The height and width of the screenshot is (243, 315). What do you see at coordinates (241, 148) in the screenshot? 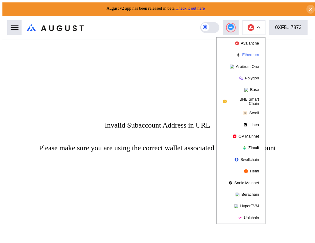
I see `button: Zircuit` at bounding box center [241, 148].